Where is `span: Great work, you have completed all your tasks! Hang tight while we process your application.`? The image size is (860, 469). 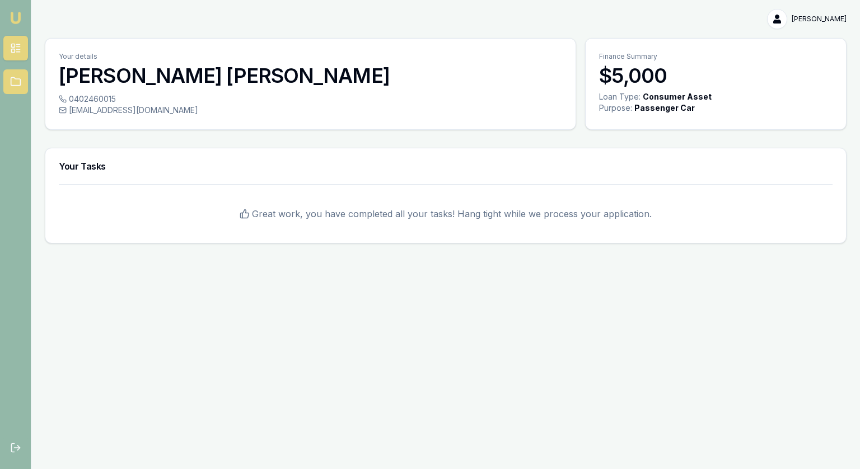
span: Great work, you have completed all your tasks! Hang tight while we process your application. is located at coordinates (452, 214).